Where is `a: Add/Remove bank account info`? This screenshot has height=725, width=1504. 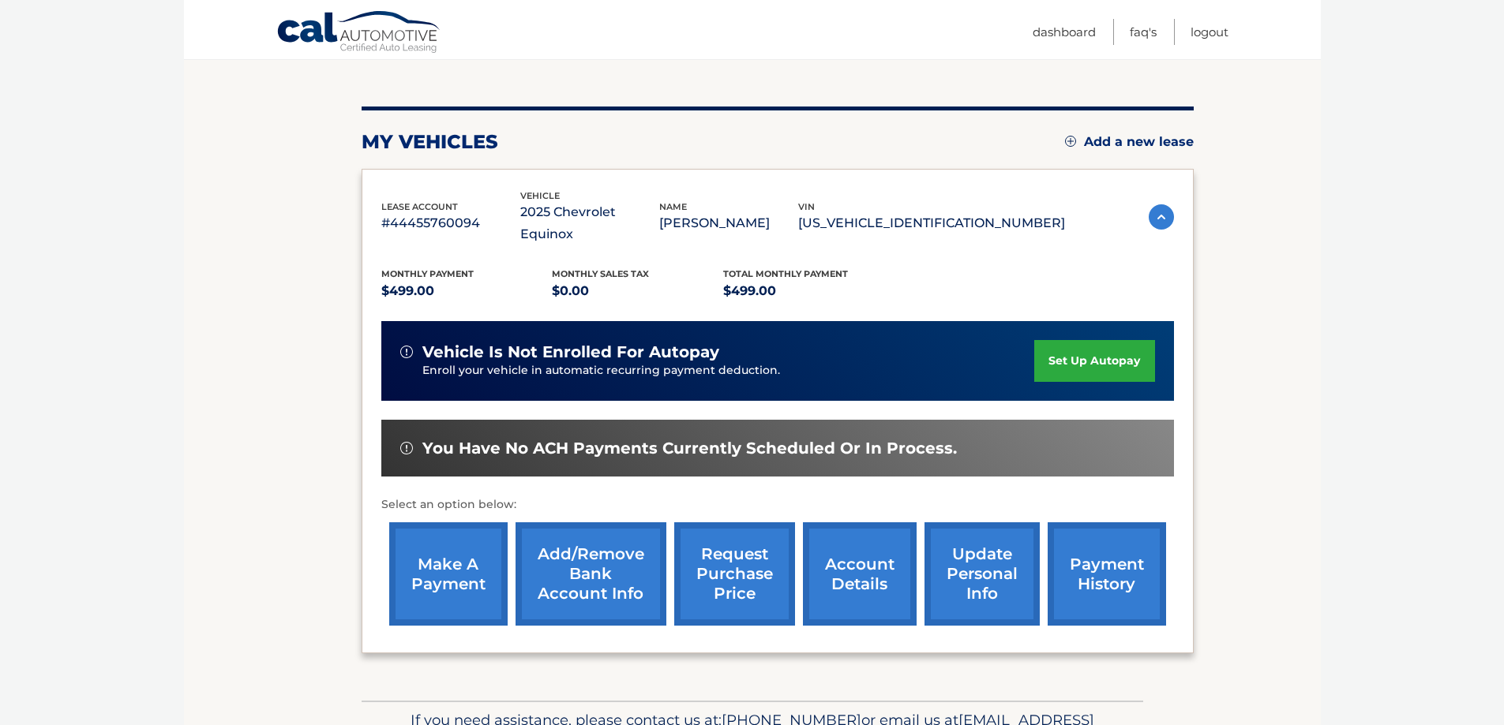 a: Add/Remove bank account info is located at coordinates (590, 574).